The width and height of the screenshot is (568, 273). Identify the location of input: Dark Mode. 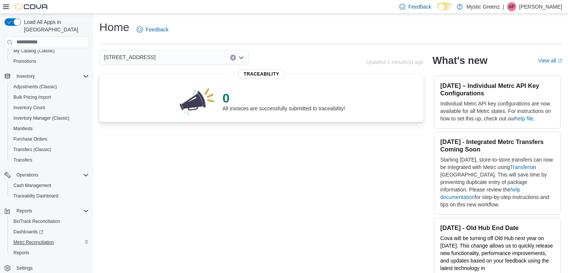
(445, 6).